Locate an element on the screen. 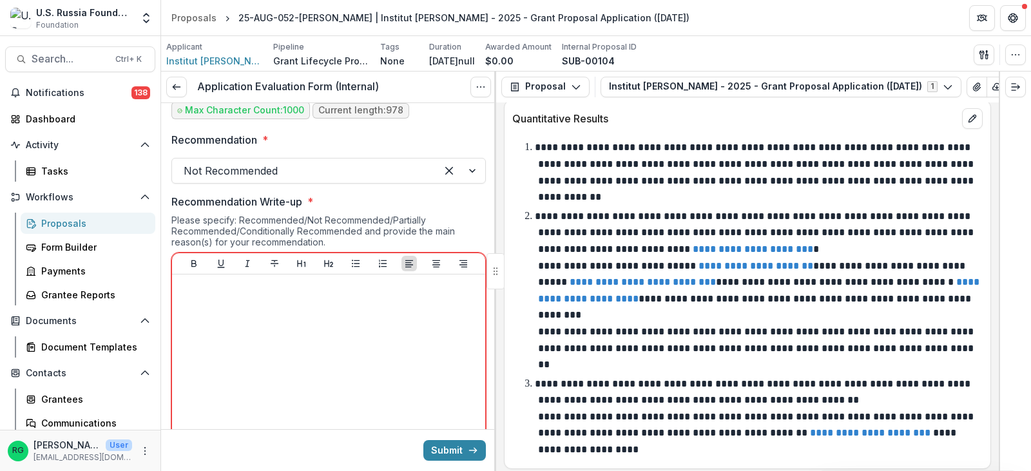 The image size is (1031, 471). div: Tasks is located at coordinates (93, 171).